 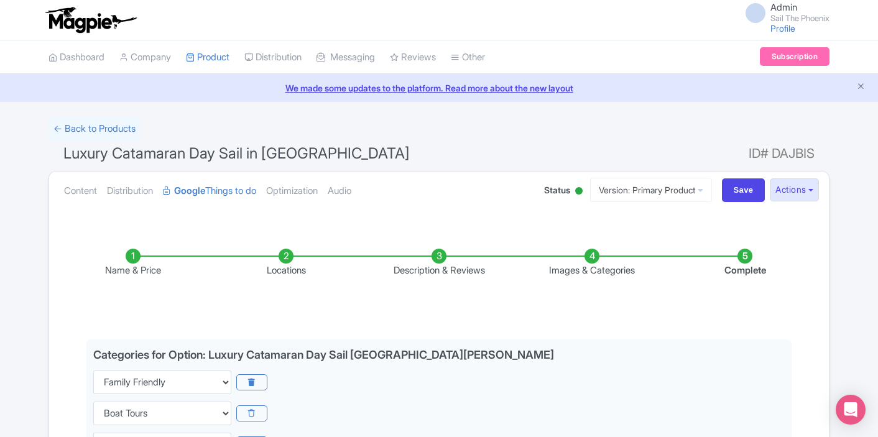 I want to click on li: Name & Price, so click(x=133, y=263).